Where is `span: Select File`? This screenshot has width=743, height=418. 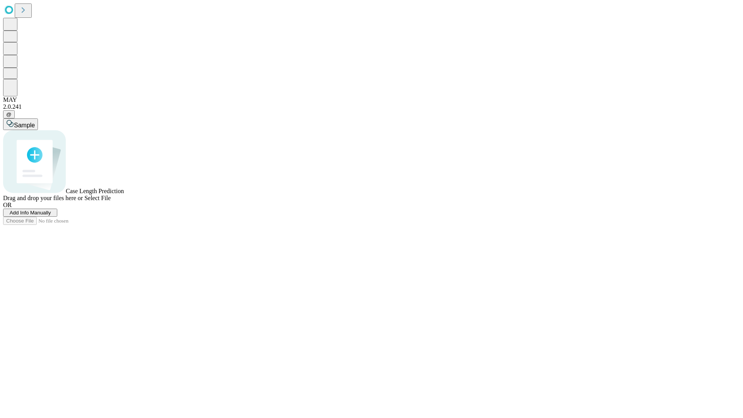 span: Select File is located at coordinates (98, 198).